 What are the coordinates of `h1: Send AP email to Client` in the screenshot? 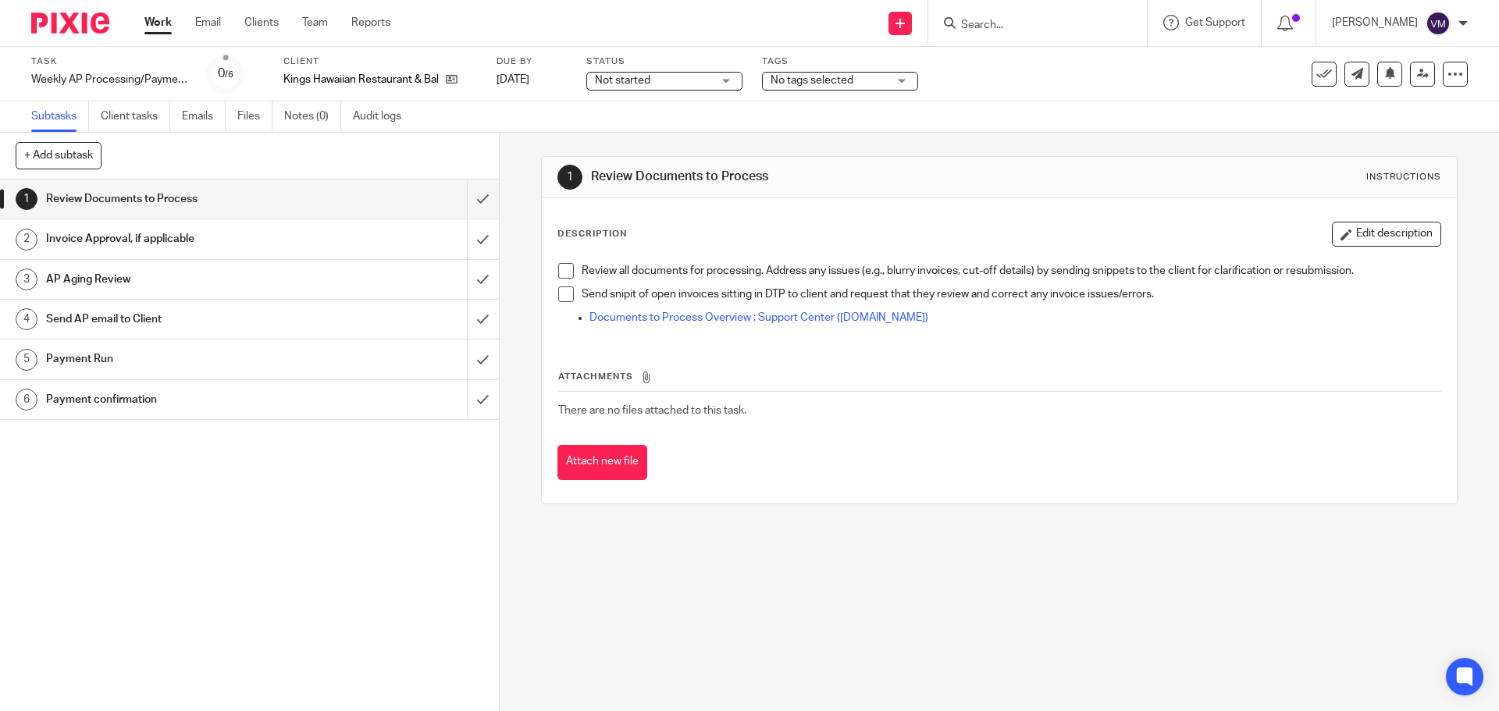 It's located at (181, 319).